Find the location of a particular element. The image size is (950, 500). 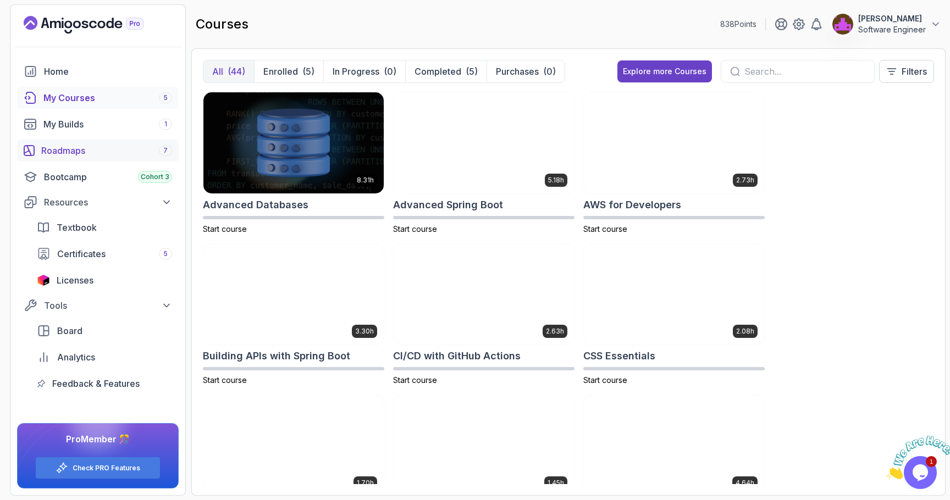

img: Advanced Databases card is located at coordinates (294, 143).